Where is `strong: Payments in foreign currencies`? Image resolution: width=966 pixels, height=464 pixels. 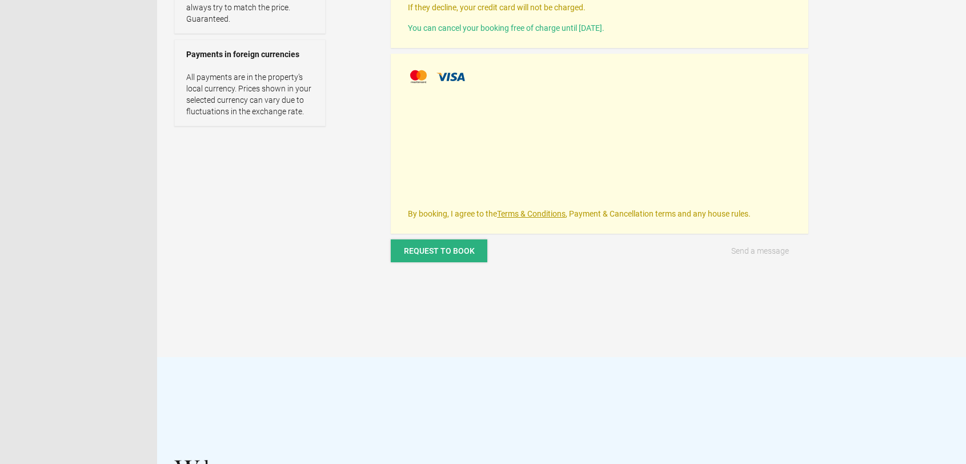 strong: Payments in foreign currencies is located at coordinates (250, 54).